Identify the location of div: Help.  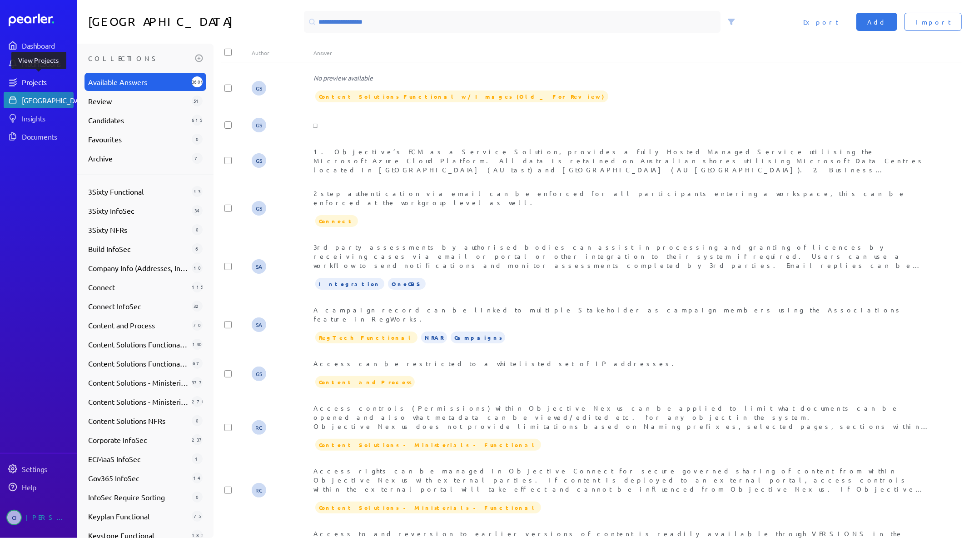
(47, 487).